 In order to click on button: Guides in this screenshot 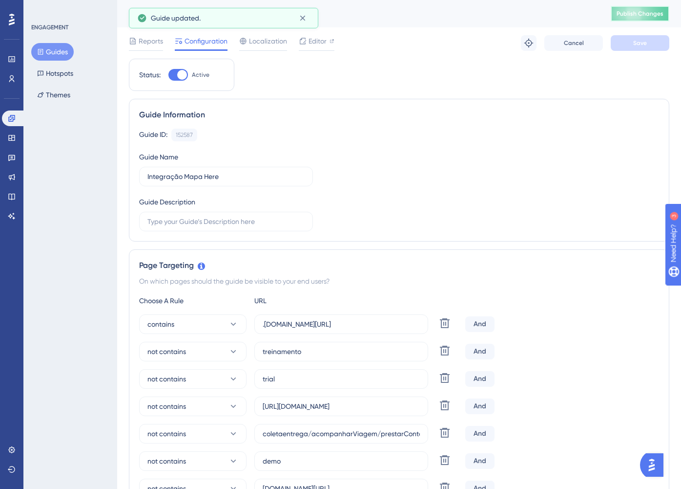, I will do `click(52, 52)`.